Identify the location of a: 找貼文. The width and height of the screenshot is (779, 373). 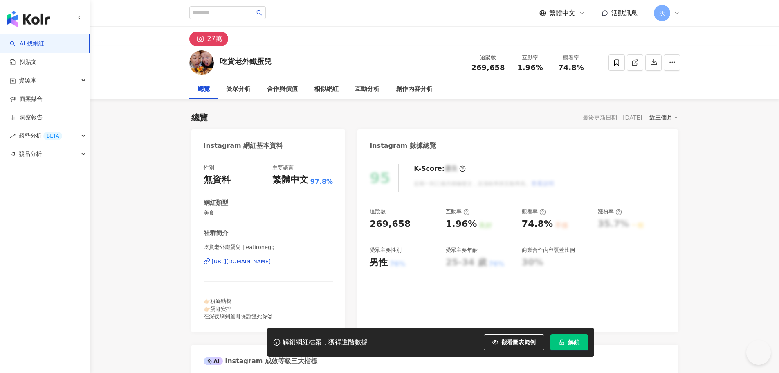
(23, 62).